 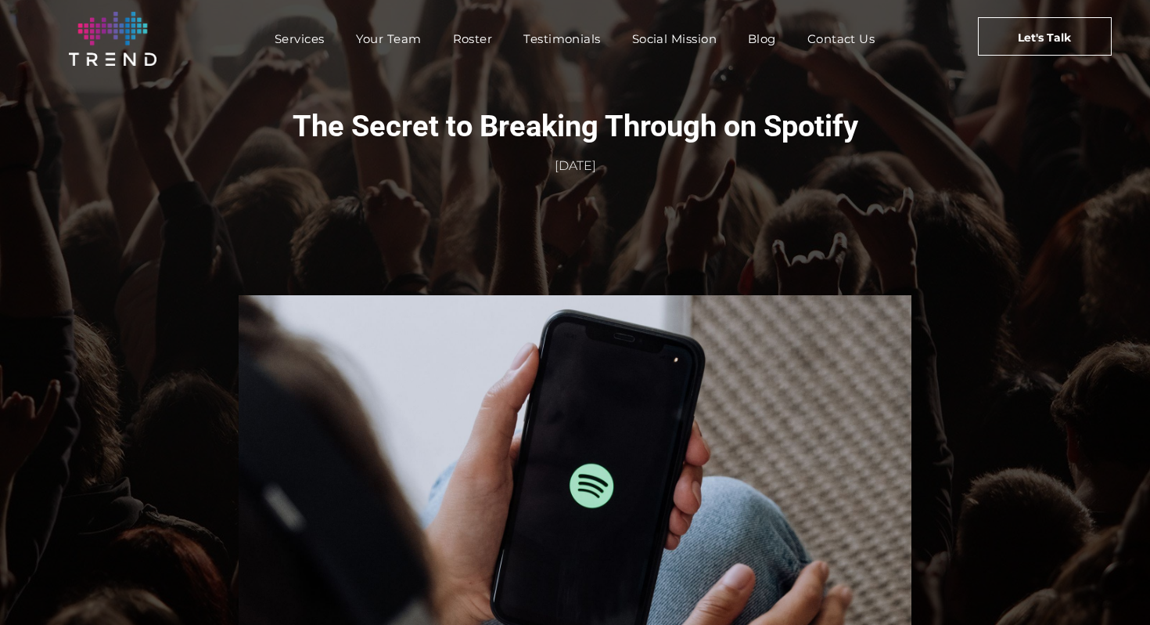 I want to click on a: Blog, so click(x=762, y=38).